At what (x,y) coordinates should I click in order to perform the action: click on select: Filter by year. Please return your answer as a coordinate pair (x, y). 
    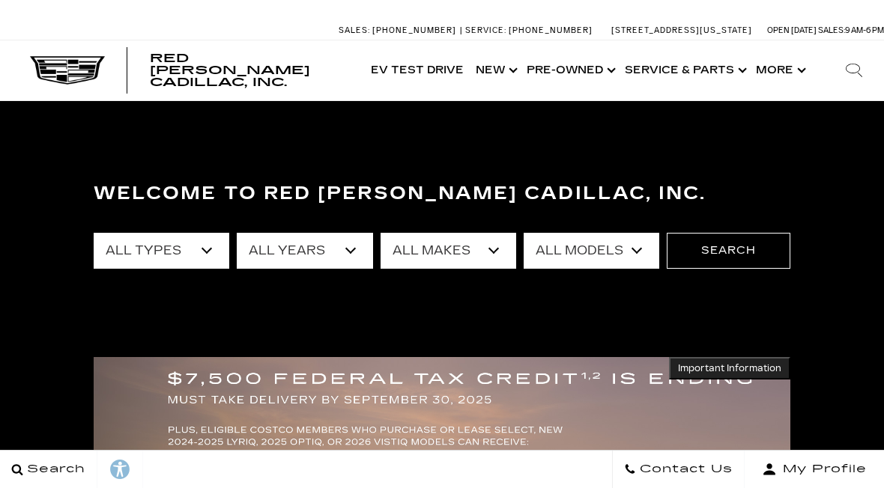
    Looking at the image, I should click on (304, 251).